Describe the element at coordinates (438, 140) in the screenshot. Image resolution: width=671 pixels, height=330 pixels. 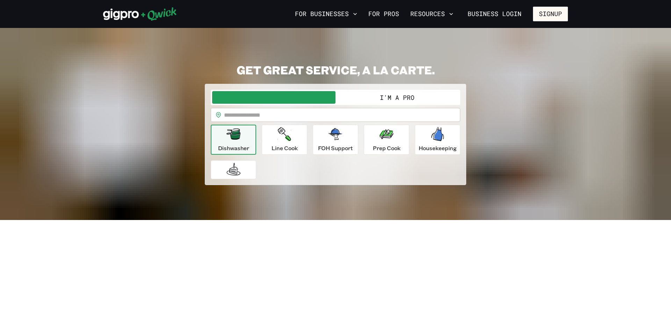
I see `button: Housekeeping` at that location.